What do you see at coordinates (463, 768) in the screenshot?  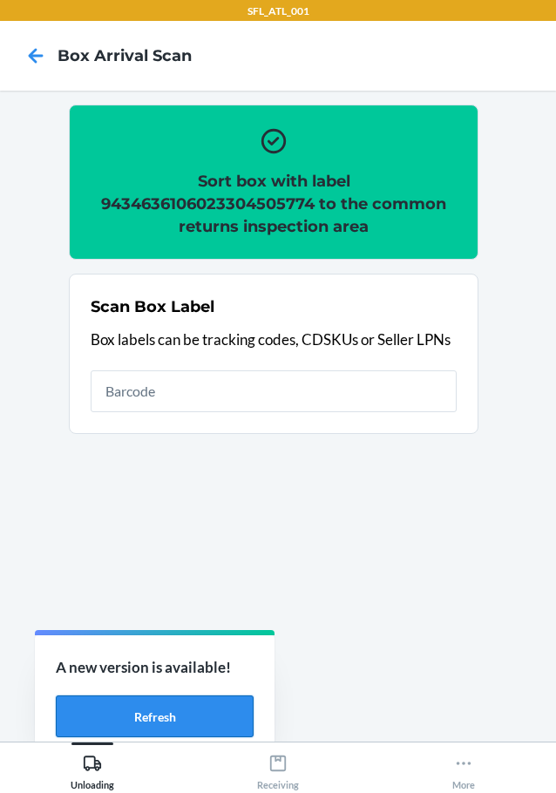 I see `div: More` at bounding box center [463, 768].